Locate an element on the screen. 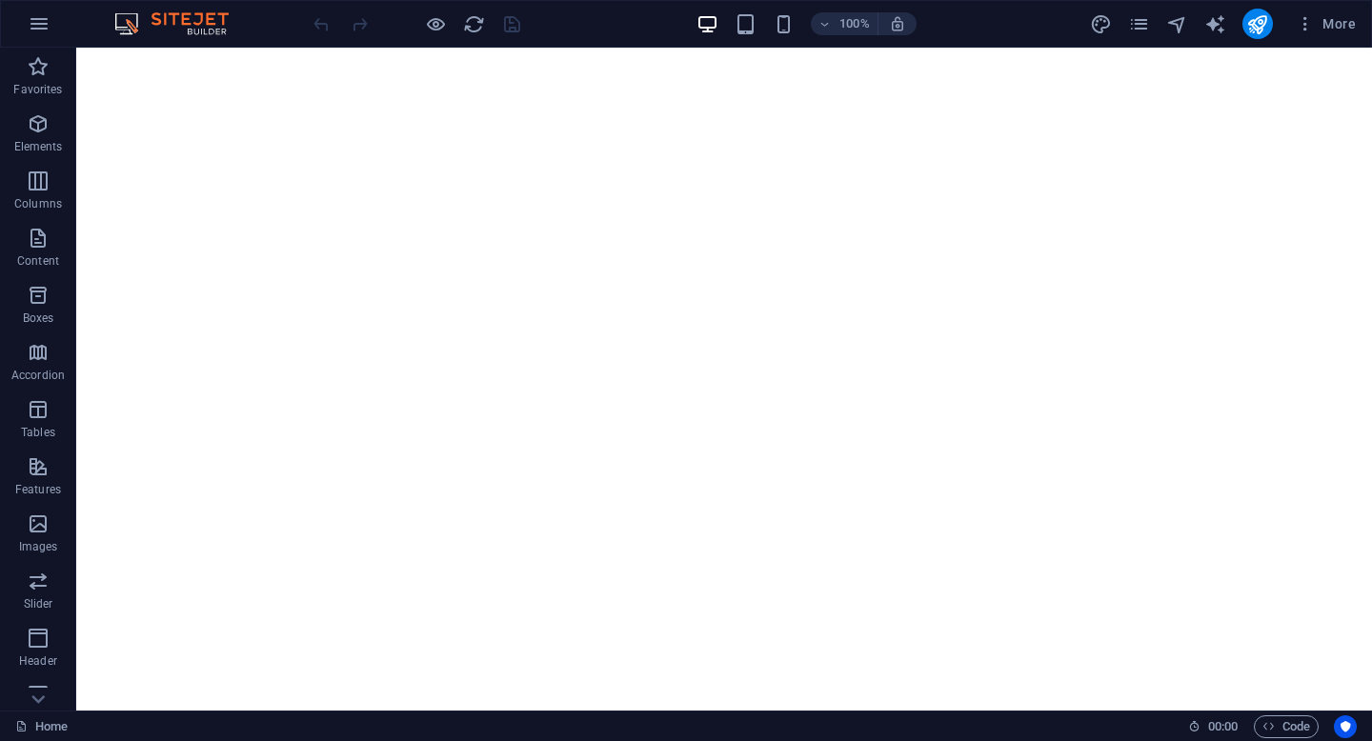 The height and width of the screenshot is (741, 1372). i: Navigator is located at coordinates (1177, 24).